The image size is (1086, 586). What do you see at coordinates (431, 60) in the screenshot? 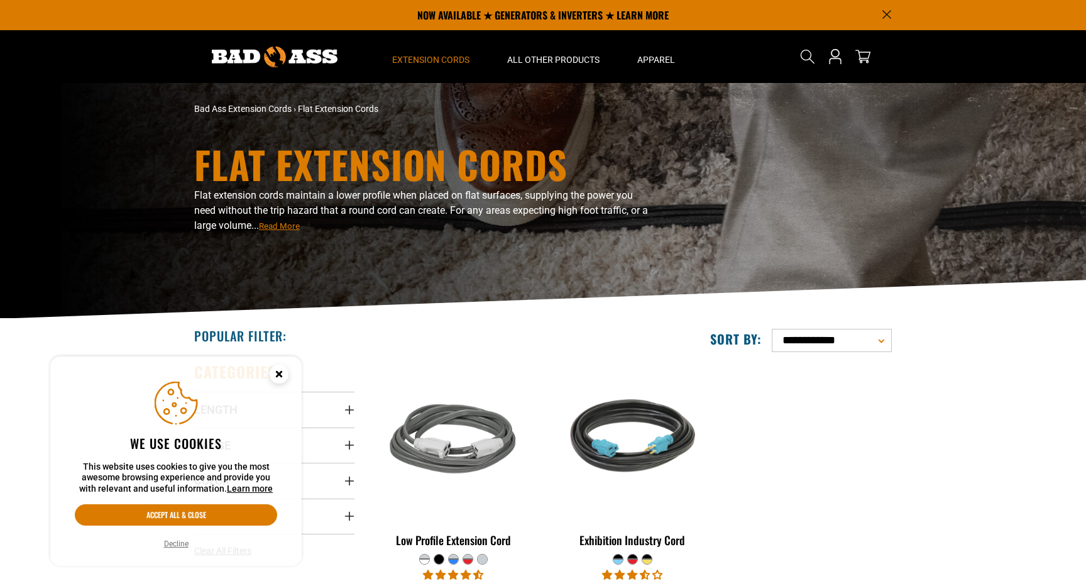
I see `span: Extension Cords` at bounding box center [431, 60].